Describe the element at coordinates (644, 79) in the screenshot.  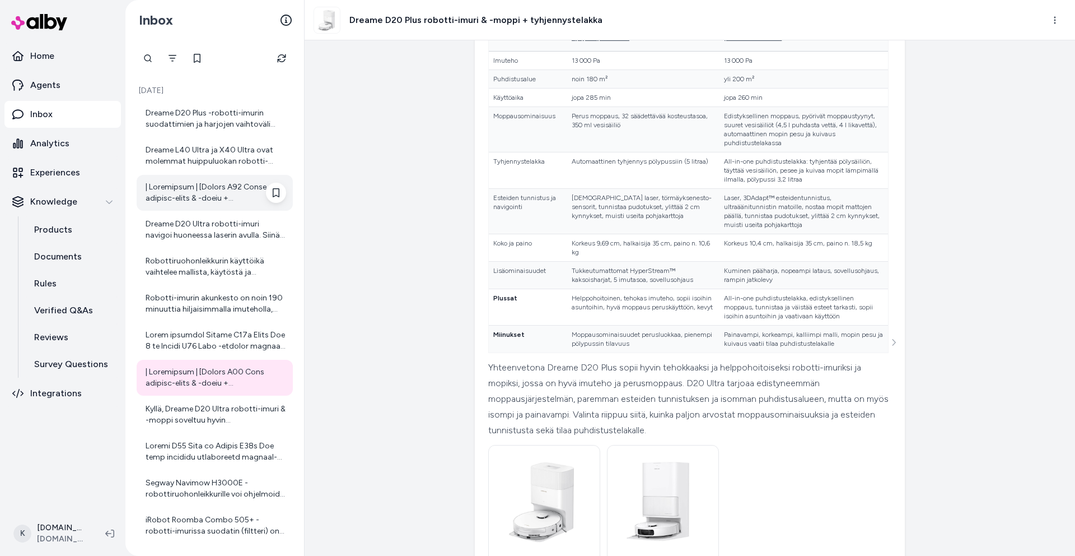
I see `td: noin 180 m²` at that location.